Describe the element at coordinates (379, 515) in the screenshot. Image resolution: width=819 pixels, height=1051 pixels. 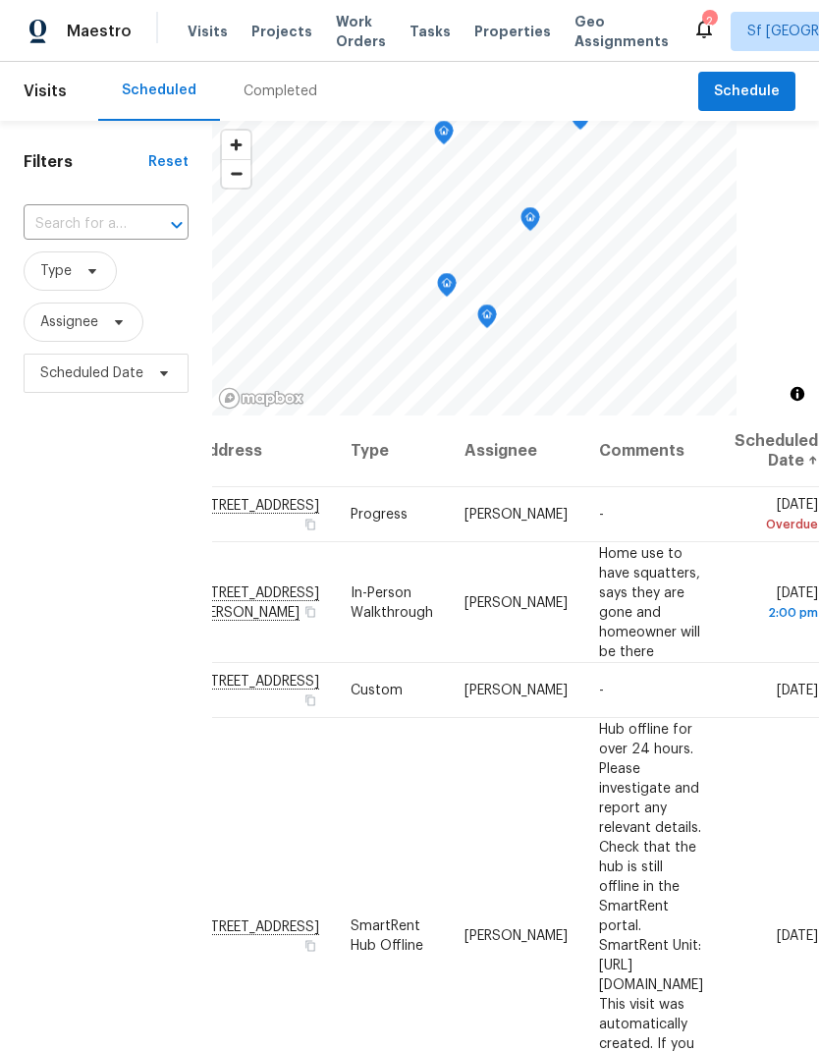
I see `span: Progress` at that location.